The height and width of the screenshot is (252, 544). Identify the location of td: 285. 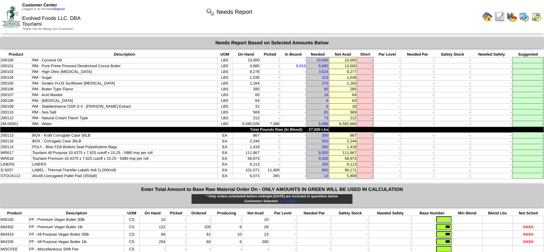
(343, 89).